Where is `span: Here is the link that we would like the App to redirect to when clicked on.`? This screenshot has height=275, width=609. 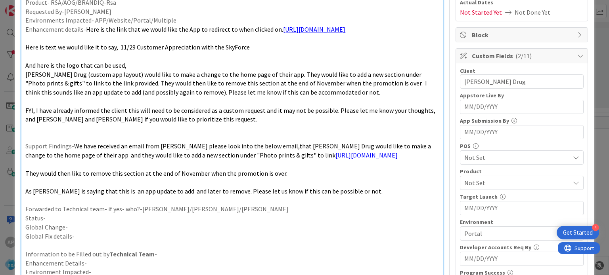
span: Here is the link that we would like the App to redirect to when clicked on. is located at coordinates (184, 29).